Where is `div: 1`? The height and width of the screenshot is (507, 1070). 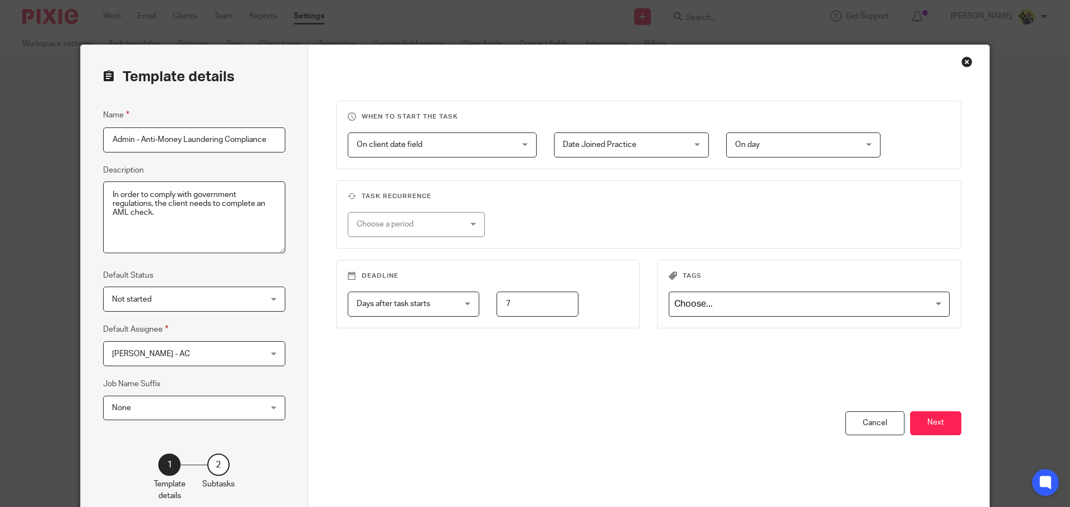 div: 1 is located at coordinates (169, 465).